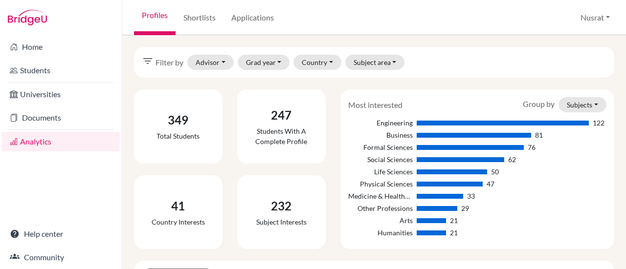 The height and width of the screenshot is (269, 626). I want to click on i: filter_list, so click(148, 61).